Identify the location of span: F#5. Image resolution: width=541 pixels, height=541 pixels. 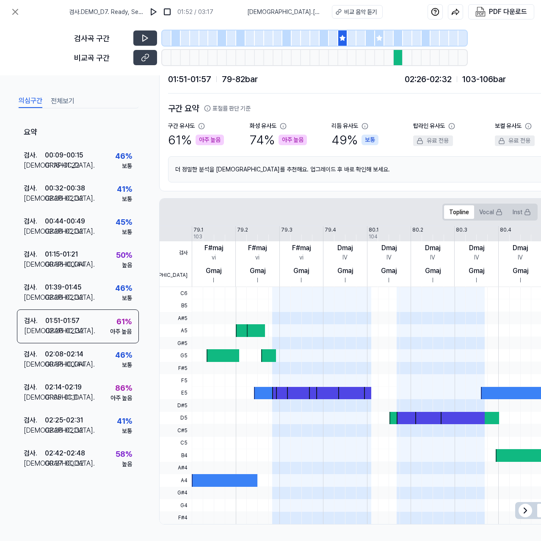
(176, 368).